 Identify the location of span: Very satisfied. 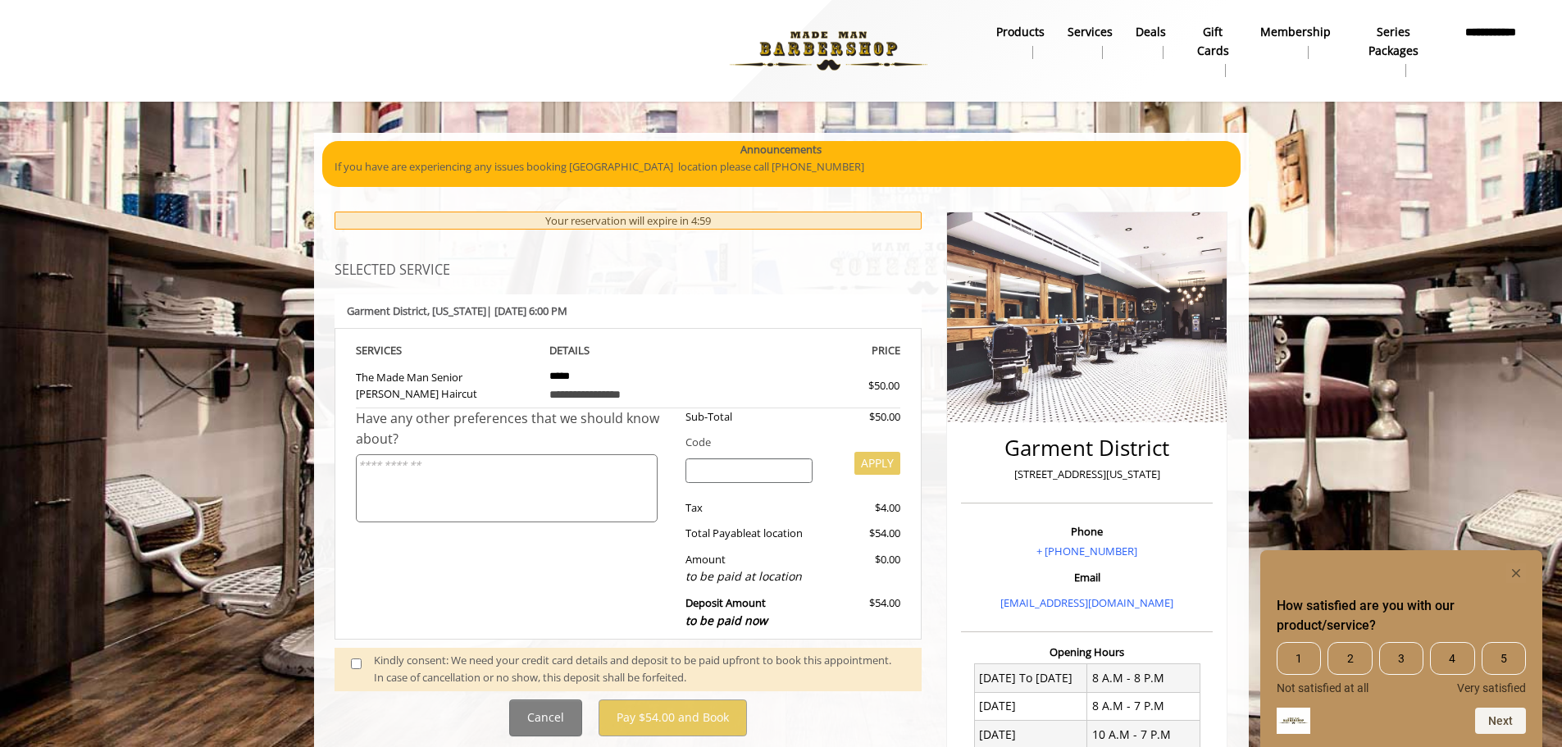
(1492, 688).